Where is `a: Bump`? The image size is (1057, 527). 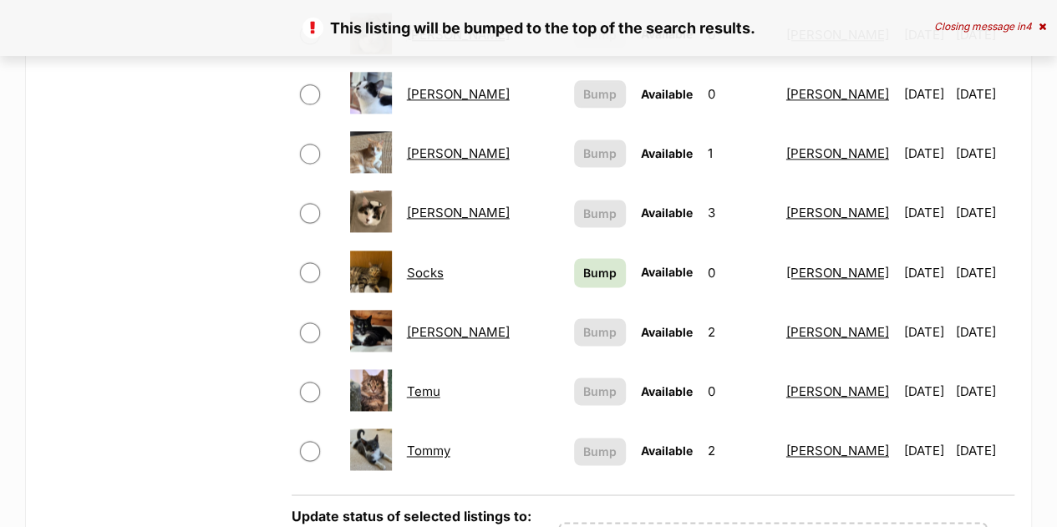
a: Bump is located at coordinates (600, 272).